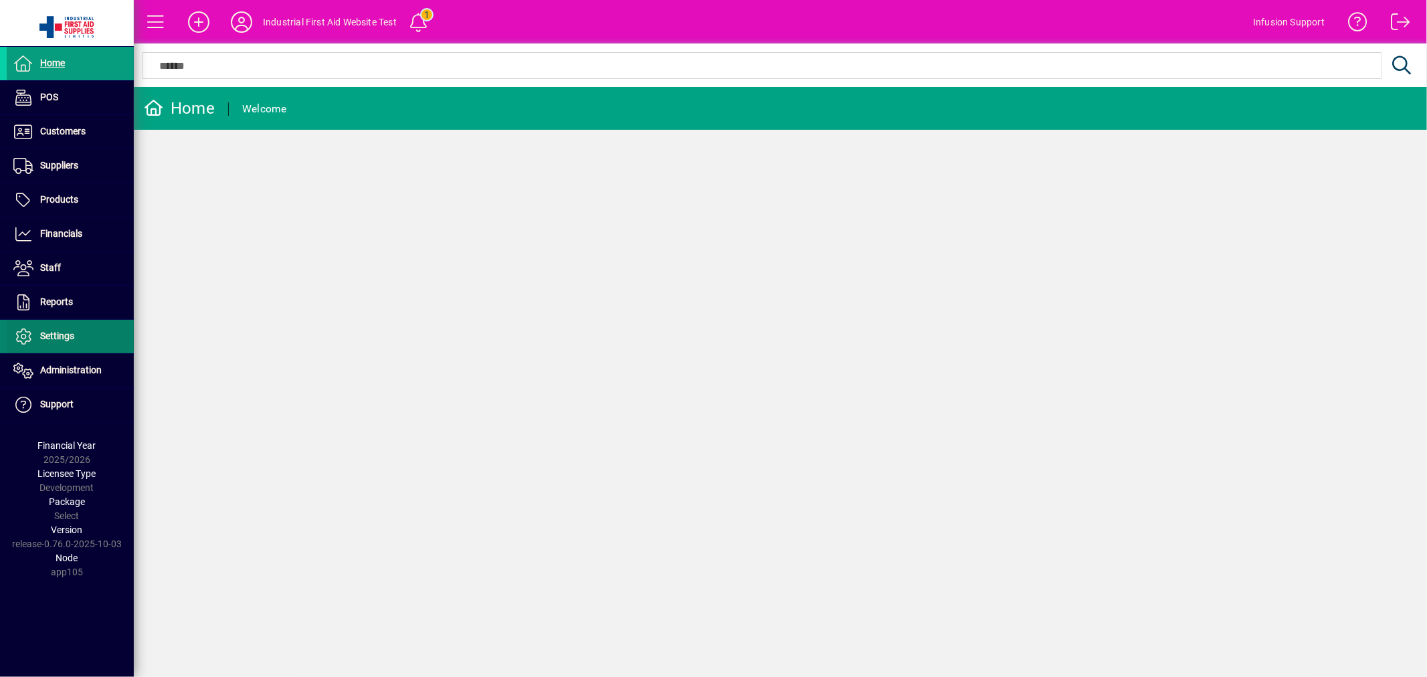  What do you see at coordinates (67, 530) in the screenshot?
I see `span: Version` at bounding box center [67, 530].